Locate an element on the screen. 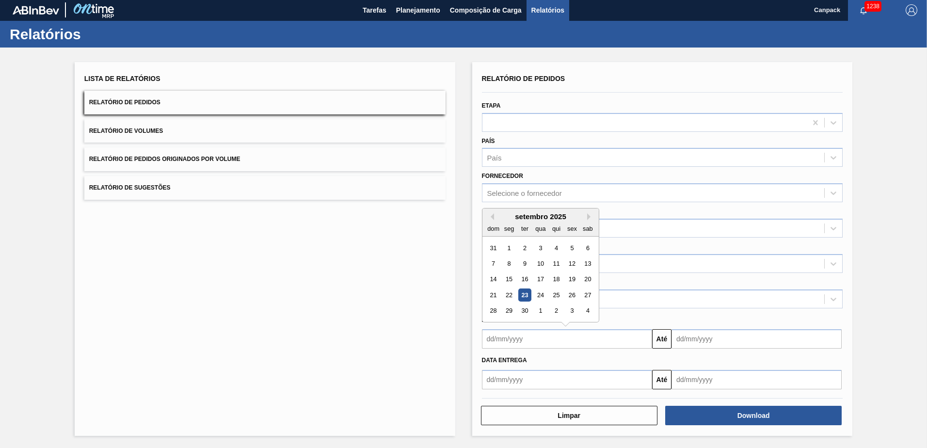 This screenshot has height=448, width=927. div: Choose segunda-feira, 15 de setembro de 2025 is located at coordinates (508, 279).